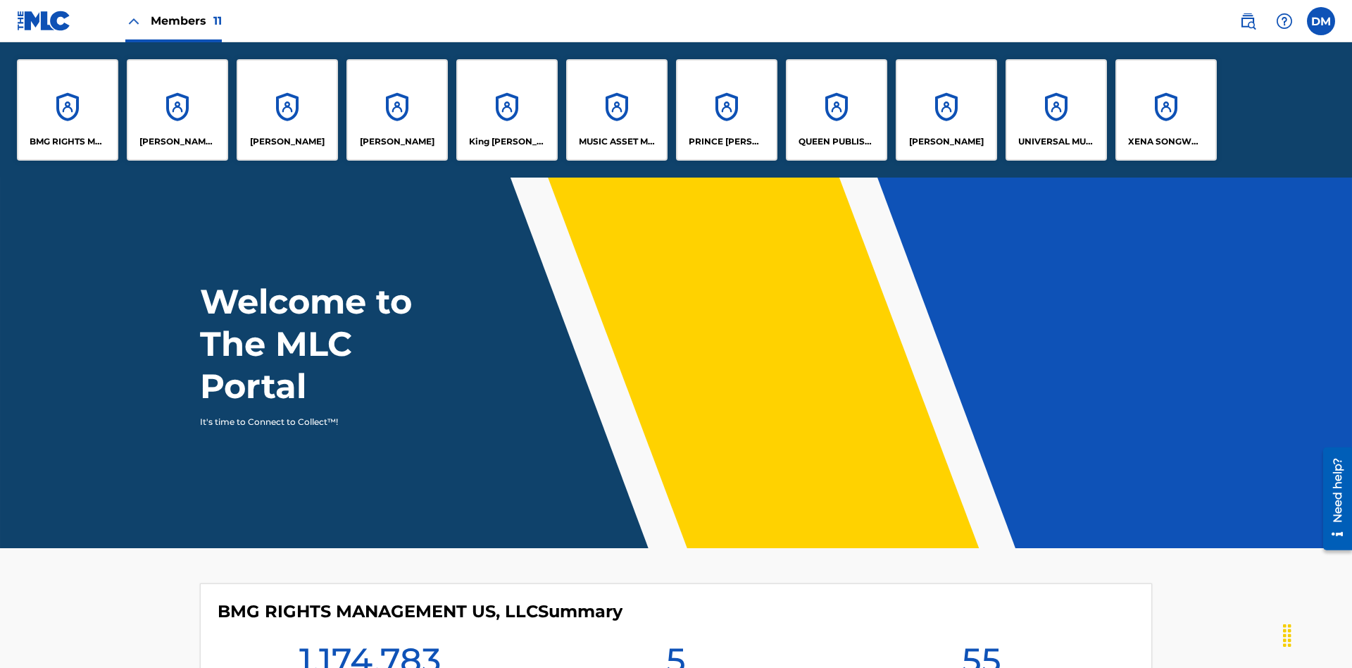 The height and width of the screenshot is (668, 1352). I want to click on div: Open Resource Center, so click(25, 58).